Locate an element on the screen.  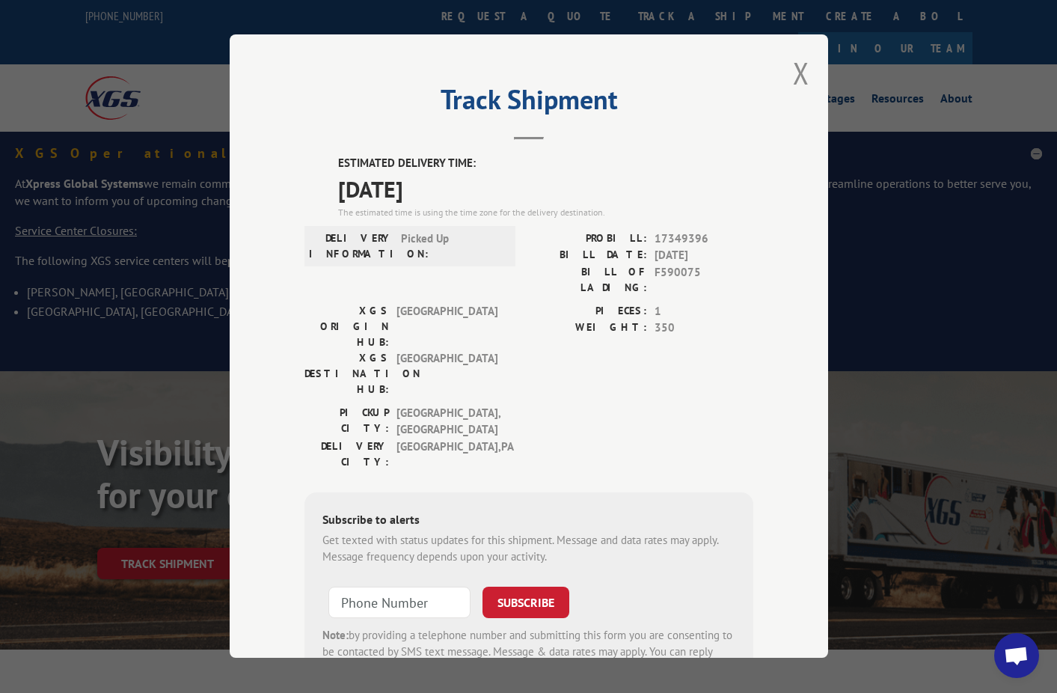
label: WEIGHT: is located at coordinates (588, 328).